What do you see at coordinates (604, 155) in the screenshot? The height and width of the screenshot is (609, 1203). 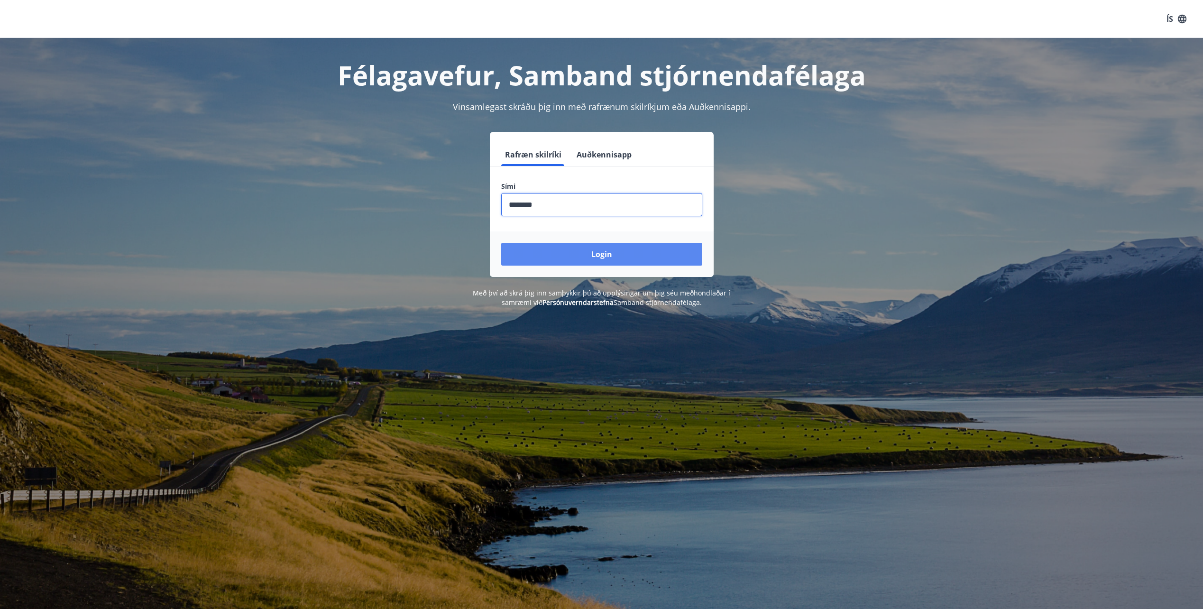 I see `button: Auðkennisapp` at bounding box center [604, 155].